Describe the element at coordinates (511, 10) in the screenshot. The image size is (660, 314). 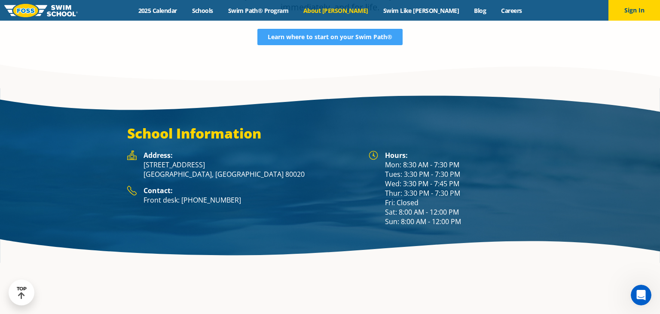
I see `a: Careers` at that location.